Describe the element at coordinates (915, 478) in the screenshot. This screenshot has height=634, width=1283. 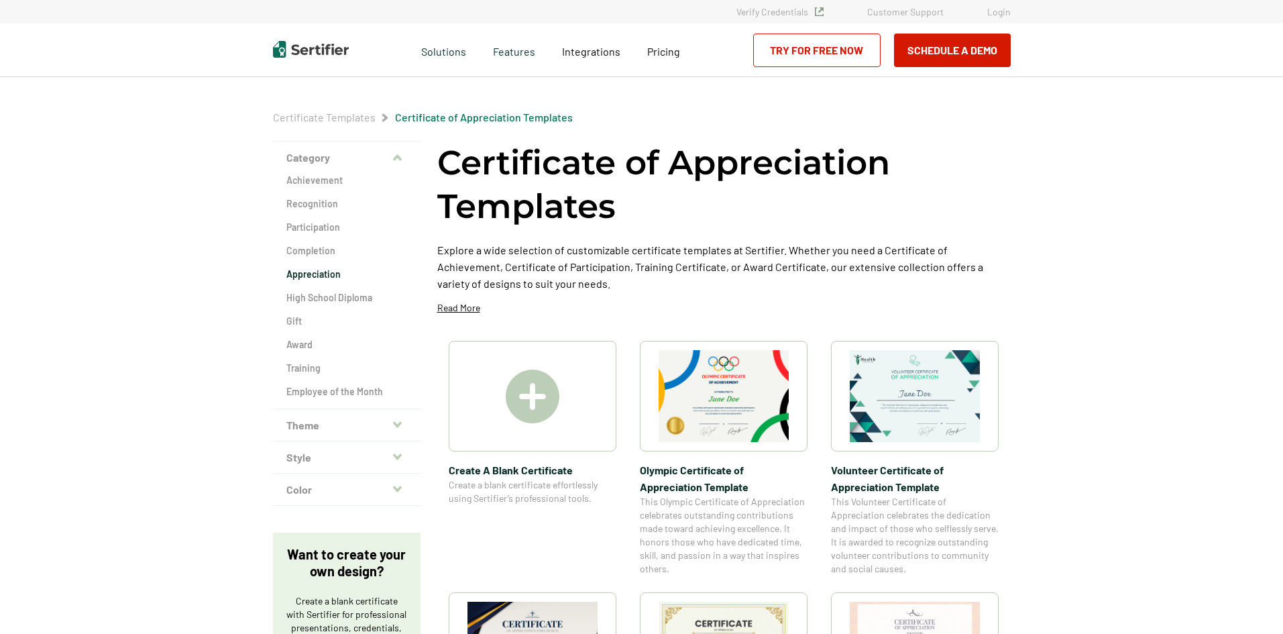
I see `span: Volunteer Certificate of Appreciation Template` at that location.